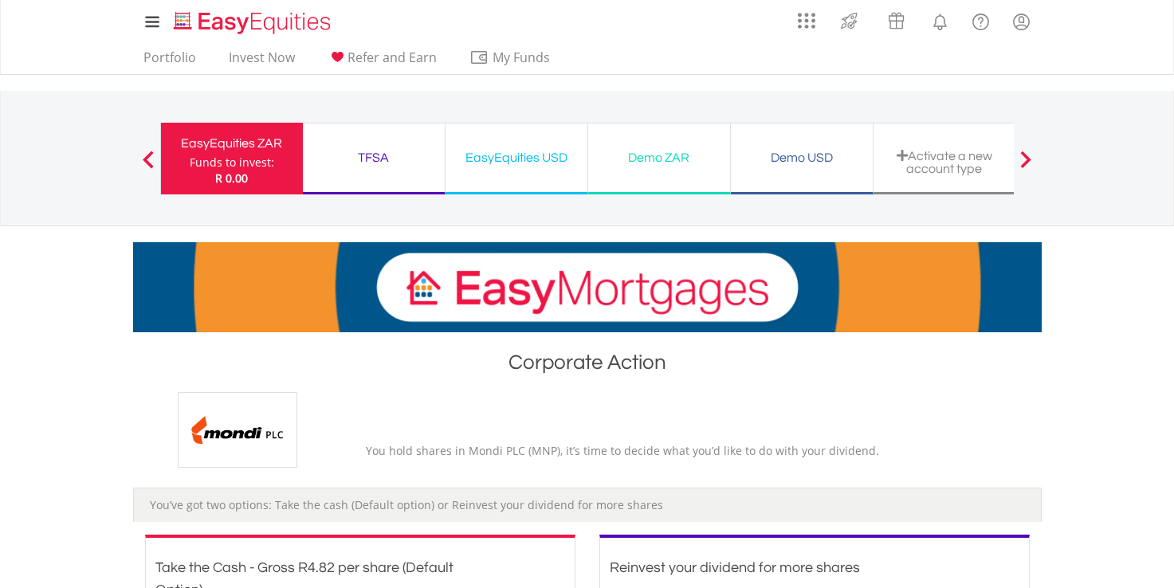 The height and width of the screenshot is (588, 1174). Describe the element at coordinates (735, 567) in the screenshot. I see `span: Reinvest your dividend for more shares` at that location.